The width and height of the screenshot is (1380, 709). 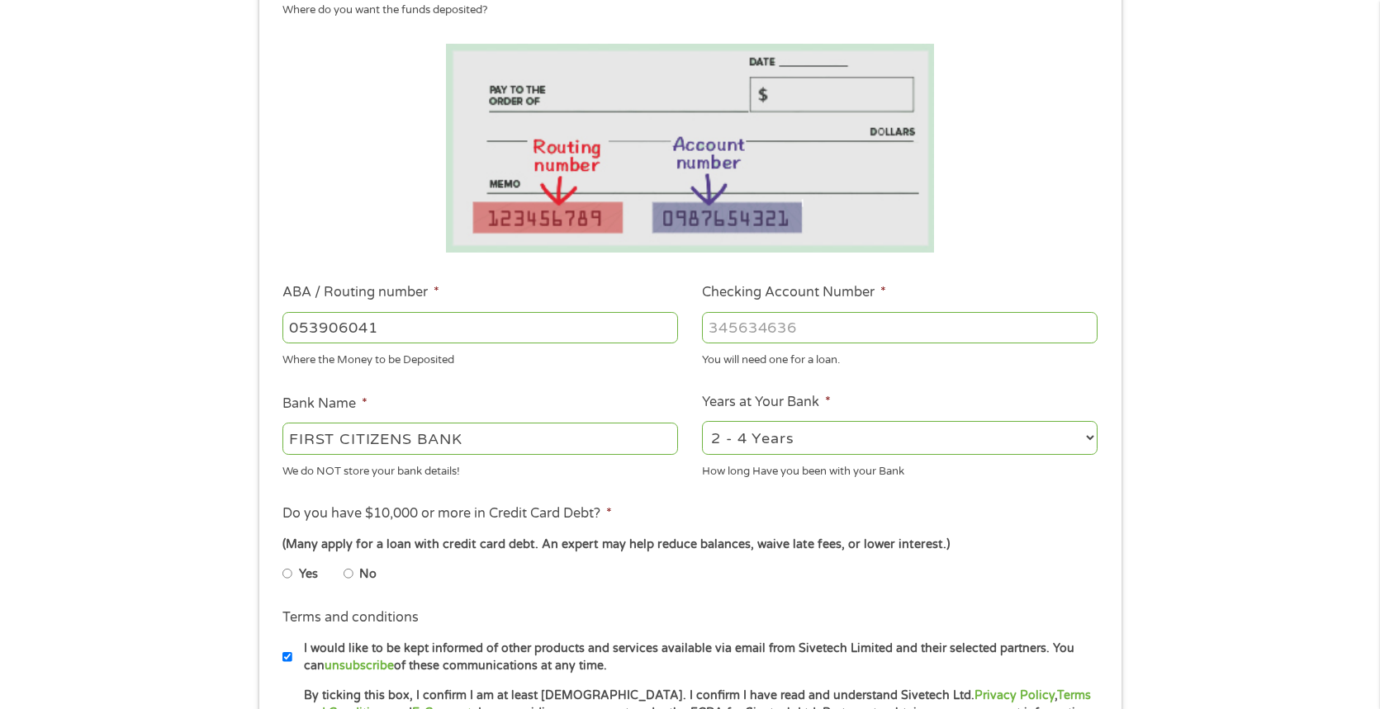 What do you see at coordinates (308, 575) in the screenshot?
I see `label: Yes` at bounding box center [308, 575].